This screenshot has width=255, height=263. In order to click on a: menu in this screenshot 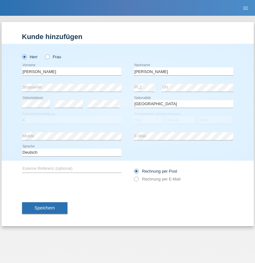, I will do `click(246, 8)`.